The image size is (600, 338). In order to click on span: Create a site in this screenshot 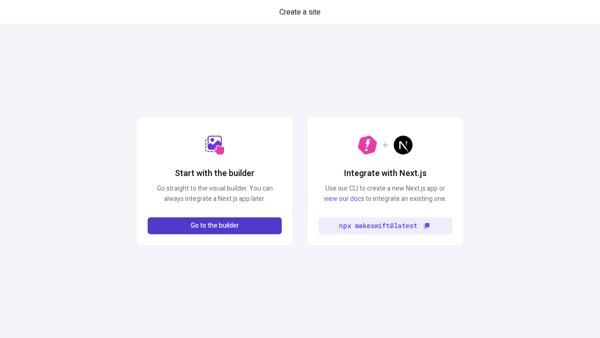, I will do `click(300, 12)`.